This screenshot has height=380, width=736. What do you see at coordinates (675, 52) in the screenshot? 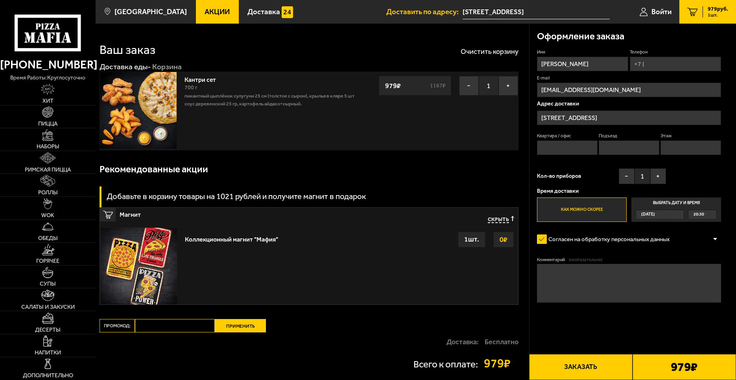
I see `label: Телефон` at bounding box center [675, 52].